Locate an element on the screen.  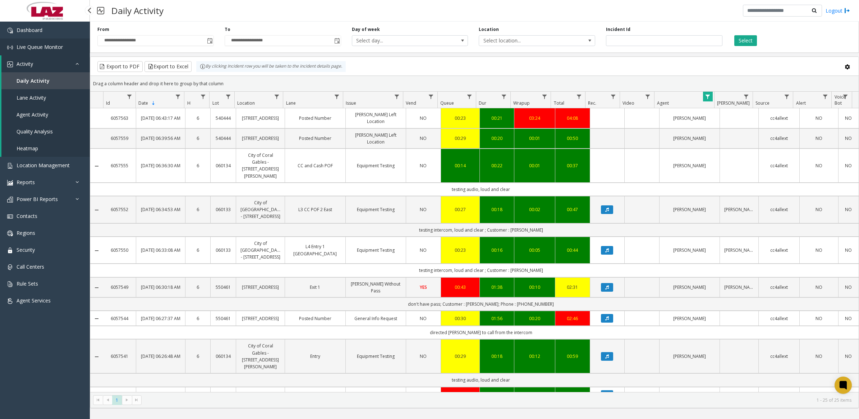
a: H Filter Menu is located at coordinates (203, 96).